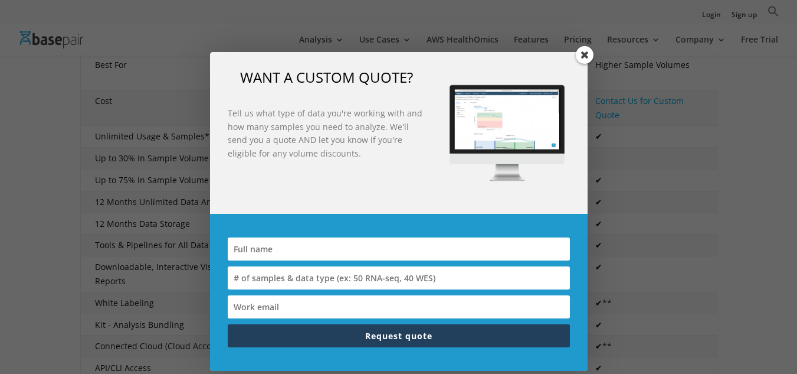 The width and height of the screenshot is (797, 374). Describe the element at coordinates (326, 77) in the screenshot. I see `span: WANT A CUSTOM QUOTE?` at that location.